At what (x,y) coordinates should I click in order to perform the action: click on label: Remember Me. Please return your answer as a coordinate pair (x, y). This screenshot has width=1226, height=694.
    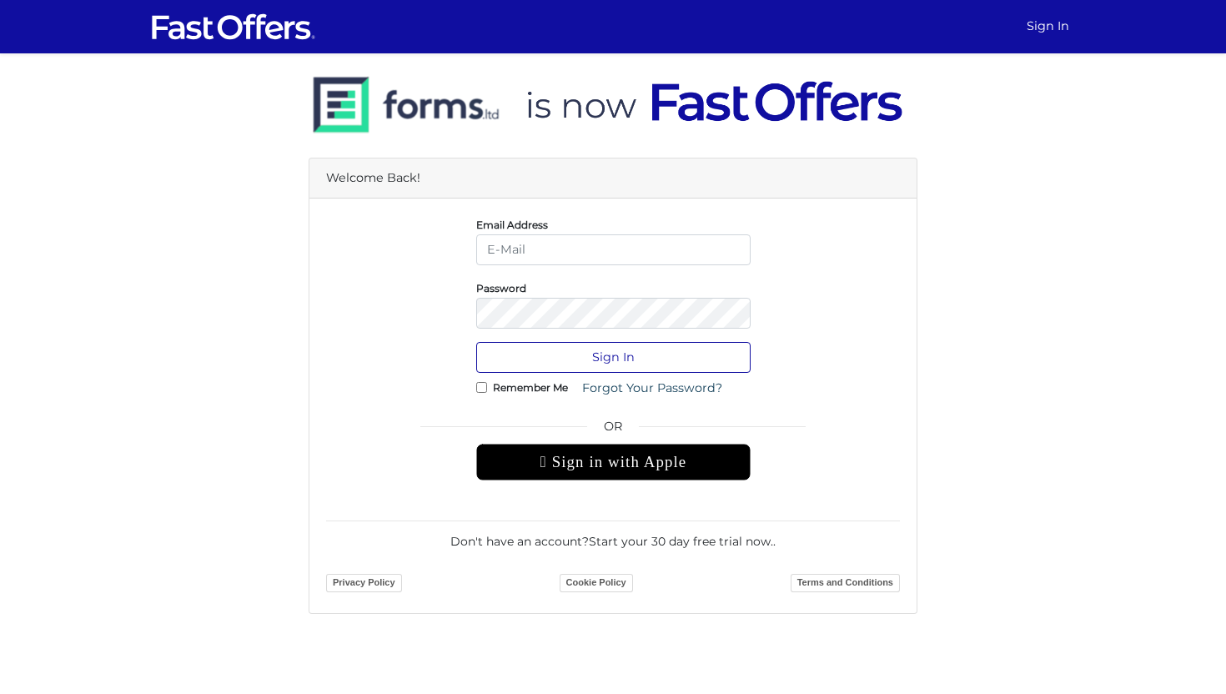
    Looking at the image, I should click on (530, 387).